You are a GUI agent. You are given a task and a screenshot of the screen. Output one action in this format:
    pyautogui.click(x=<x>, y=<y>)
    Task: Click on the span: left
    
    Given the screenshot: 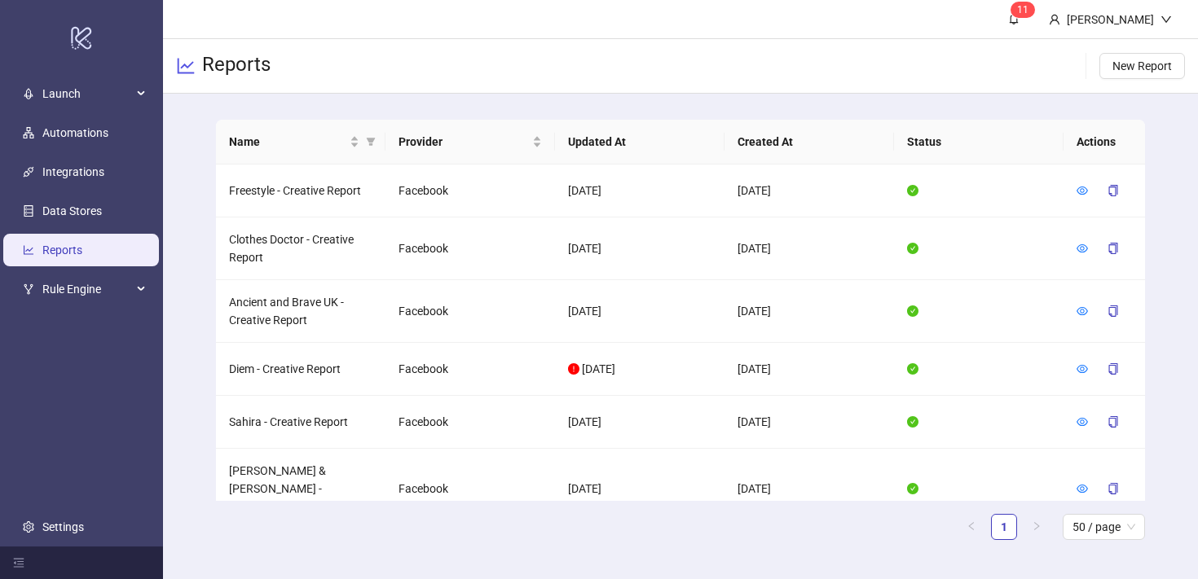 What is the action you would take?
    pyautogui.click(x=972, y=527)
    